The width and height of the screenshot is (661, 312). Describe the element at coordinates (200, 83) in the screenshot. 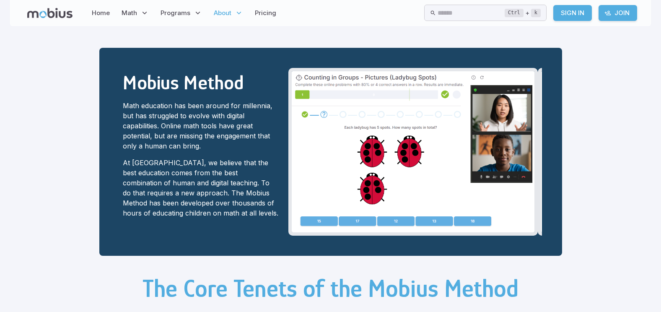

I see `h2: Mobius Method` at that location.